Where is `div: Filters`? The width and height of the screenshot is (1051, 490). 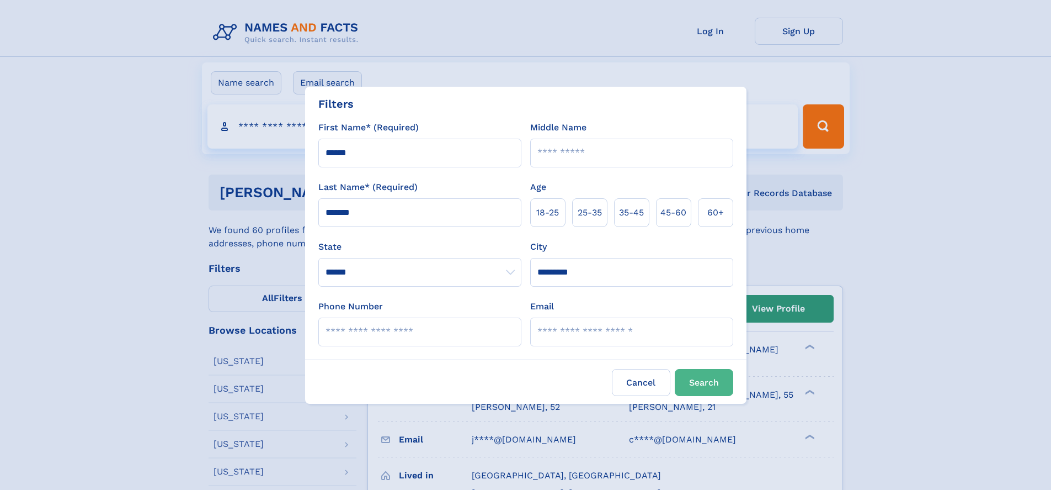
div: Filters is located at coordinates (336, 104).